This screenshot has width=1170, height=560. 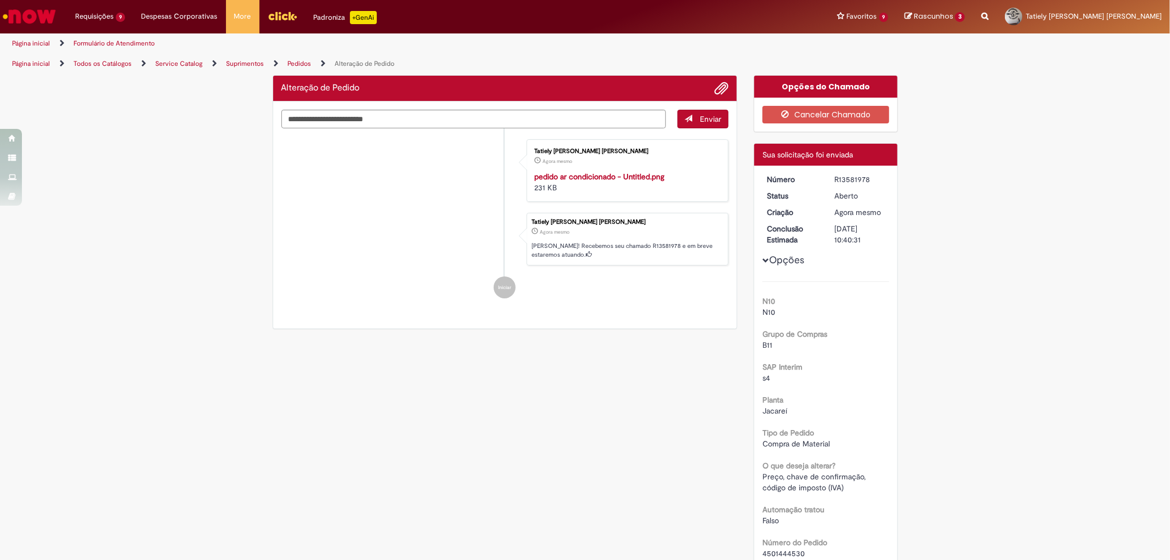 I want to click on span: Compra de Material, so click(x=796, y=444).